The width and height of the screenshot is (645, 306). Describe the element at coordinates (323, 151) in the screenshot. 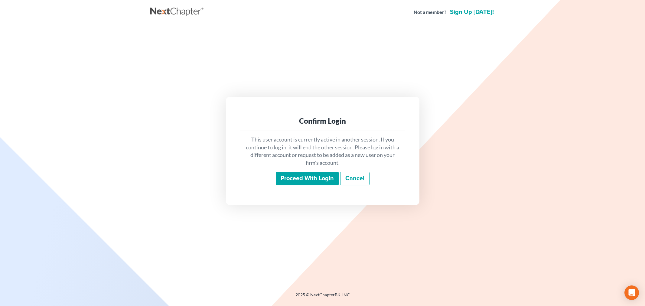

I see `p: This user account is currently active in another session. If you continue to log in, it will end ...` at that location.